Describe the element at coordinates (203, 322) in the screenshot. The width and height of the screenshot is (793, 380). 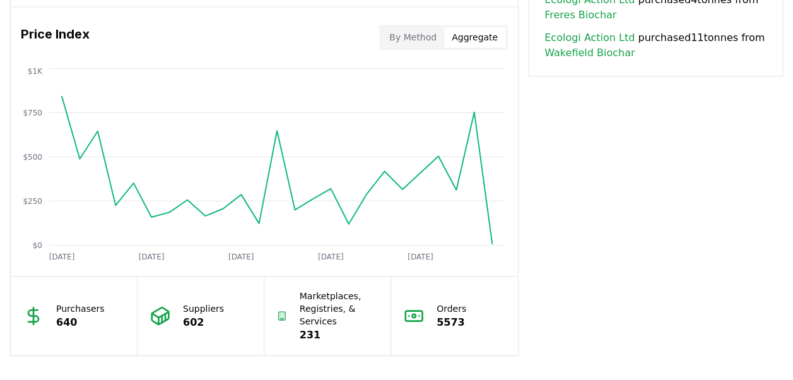
I see `p: 602` at that location.